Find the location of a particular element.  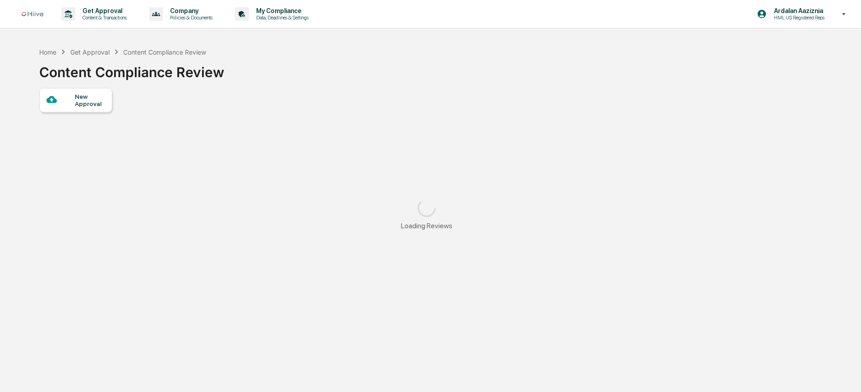

p: Policies & Documents is located at coordinates (190, 18).